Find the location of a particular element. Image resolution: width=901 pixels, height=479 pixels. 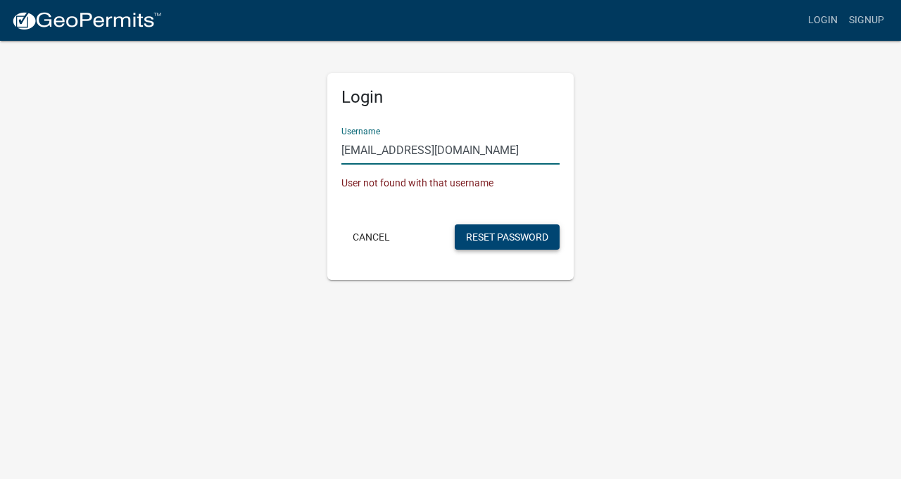

div: User not found with that username is located at coordinates (451, 183).